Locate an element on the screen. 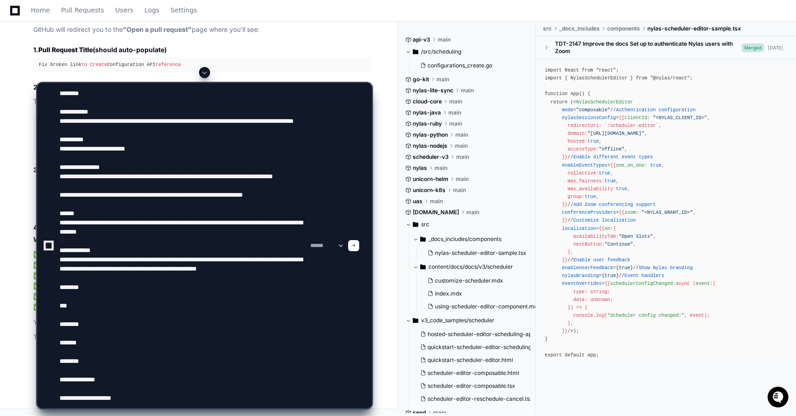 The height and width of the screenshot is (416, 796). span: Logs is located at coordinates (152, 10).